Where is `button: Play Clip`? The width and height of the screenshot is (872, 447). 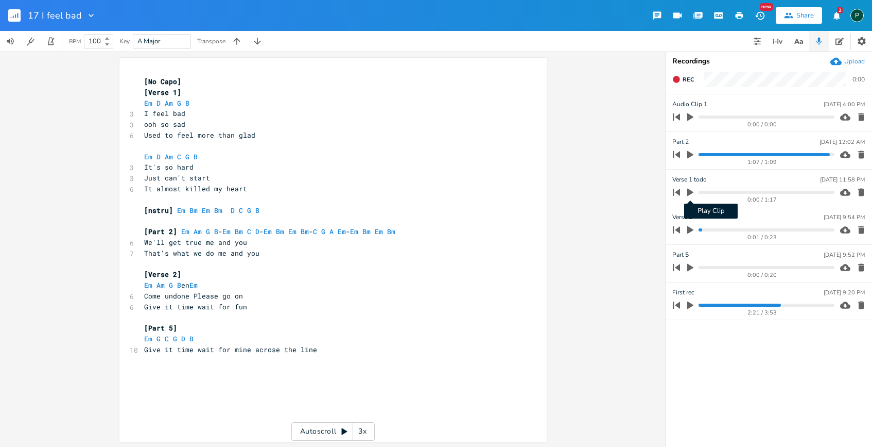
button: Play Clip is located at coordinates (691, 192).